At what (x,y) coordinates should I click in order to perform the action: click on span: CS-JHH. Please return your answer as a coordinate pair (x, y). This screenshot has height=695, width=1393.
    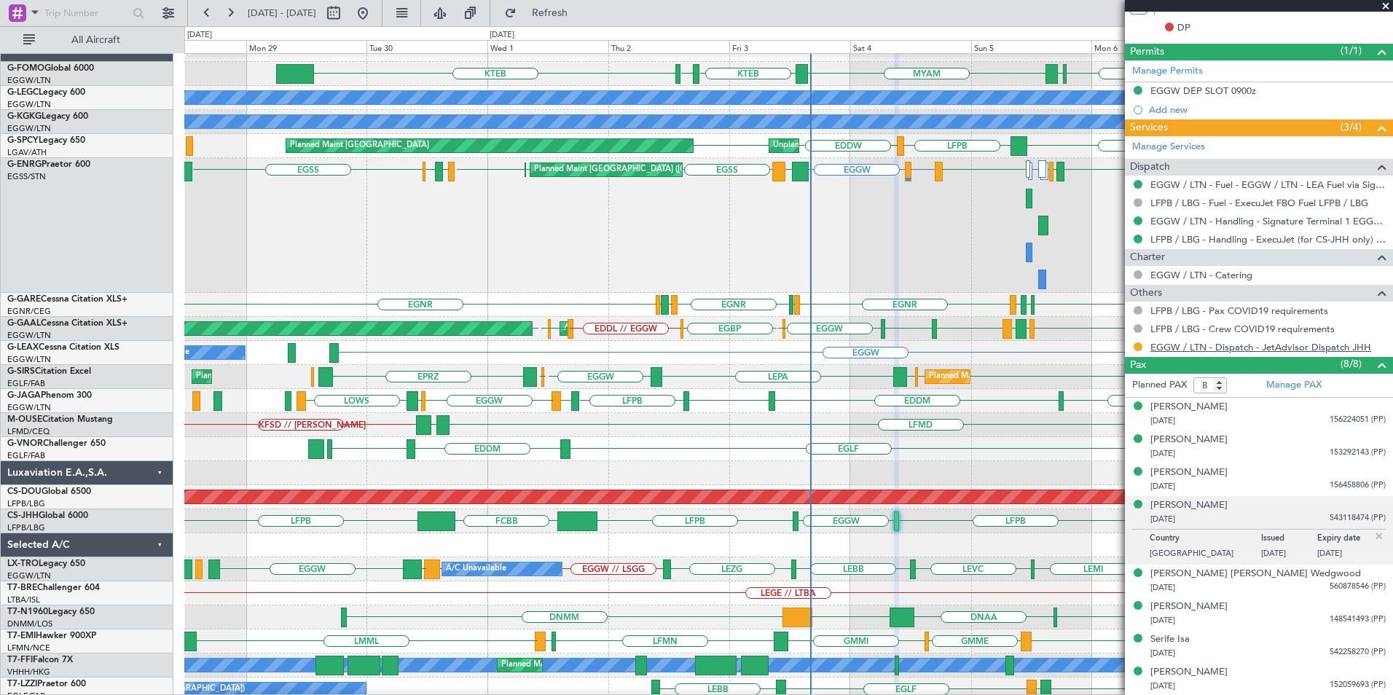
    Looking at the image, I should click on (23, 516).